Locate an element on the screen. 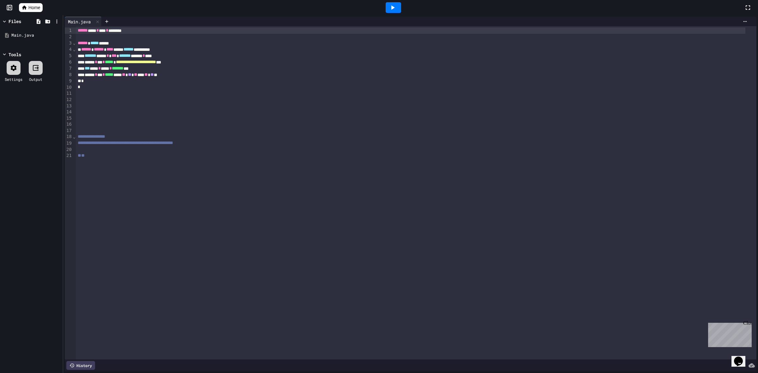 This screenshot has width=758, height=373. div: 7 is located at coordinates (68, 68).